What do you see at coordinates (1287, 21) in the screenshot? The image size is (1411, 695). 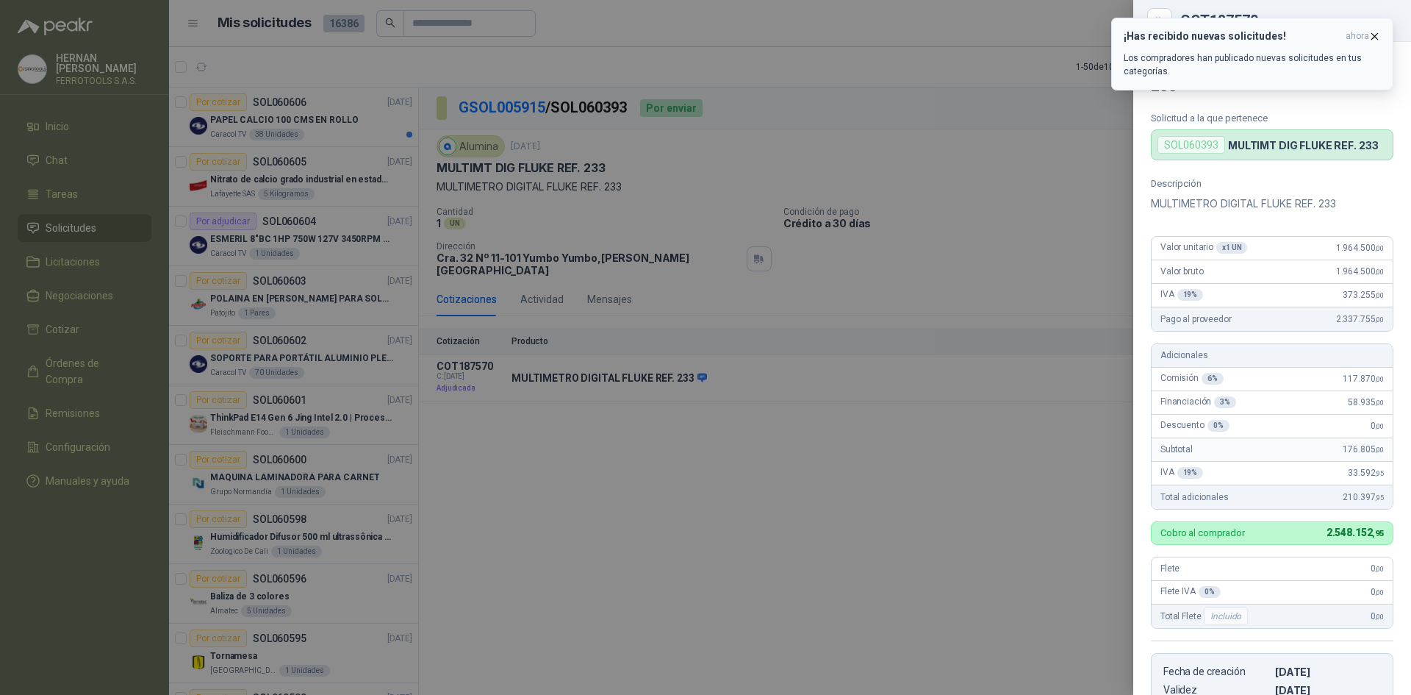 I see `div: COT187570` at bounding box center [1287, 21].